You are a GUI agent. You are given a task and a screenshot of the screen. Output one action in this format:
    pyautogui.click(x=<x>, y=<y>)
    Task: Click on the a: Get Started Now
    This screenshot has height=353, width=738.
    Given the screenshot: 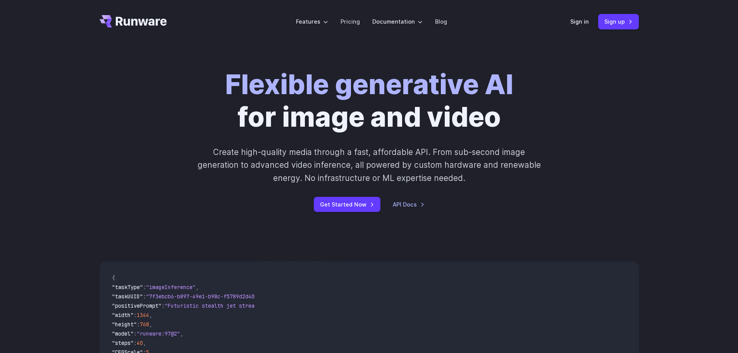 What is the action you would take?
    pyautogui.click(x=347, y=204)
    